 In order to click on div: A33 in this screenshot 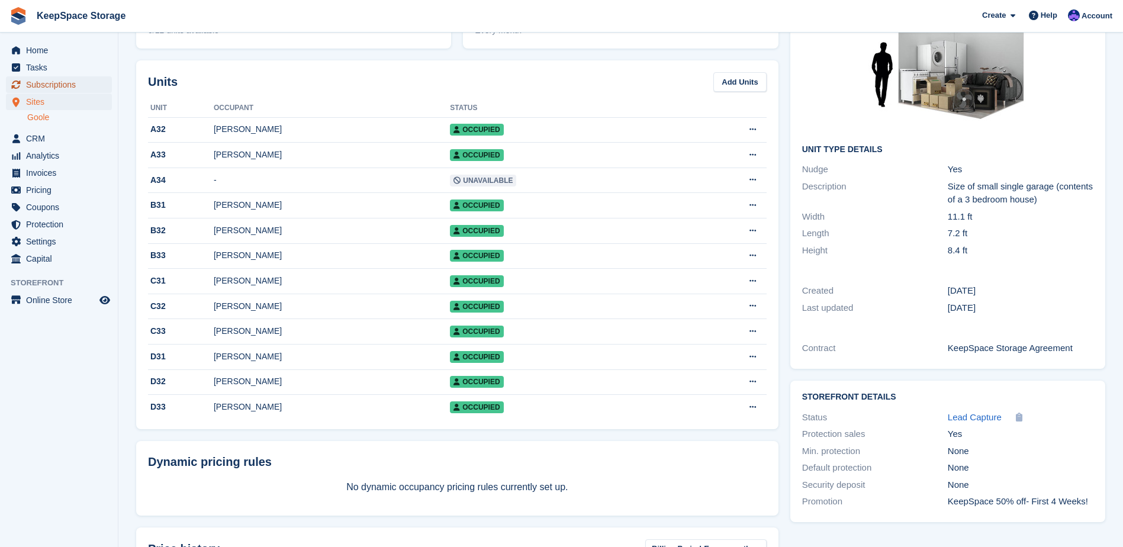, I will do `click(180, 154)`.